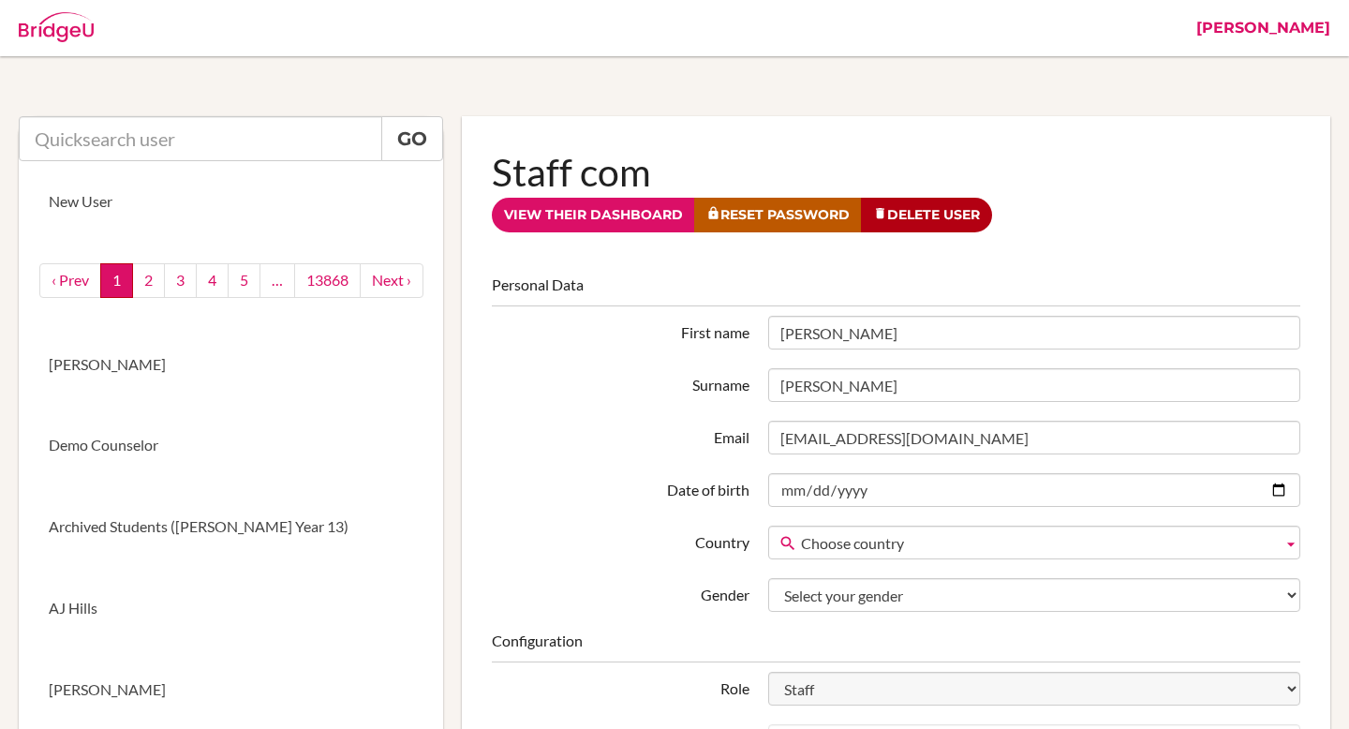 The image size is (1349, 729). I want to click on label: Role, so click(620, 686).